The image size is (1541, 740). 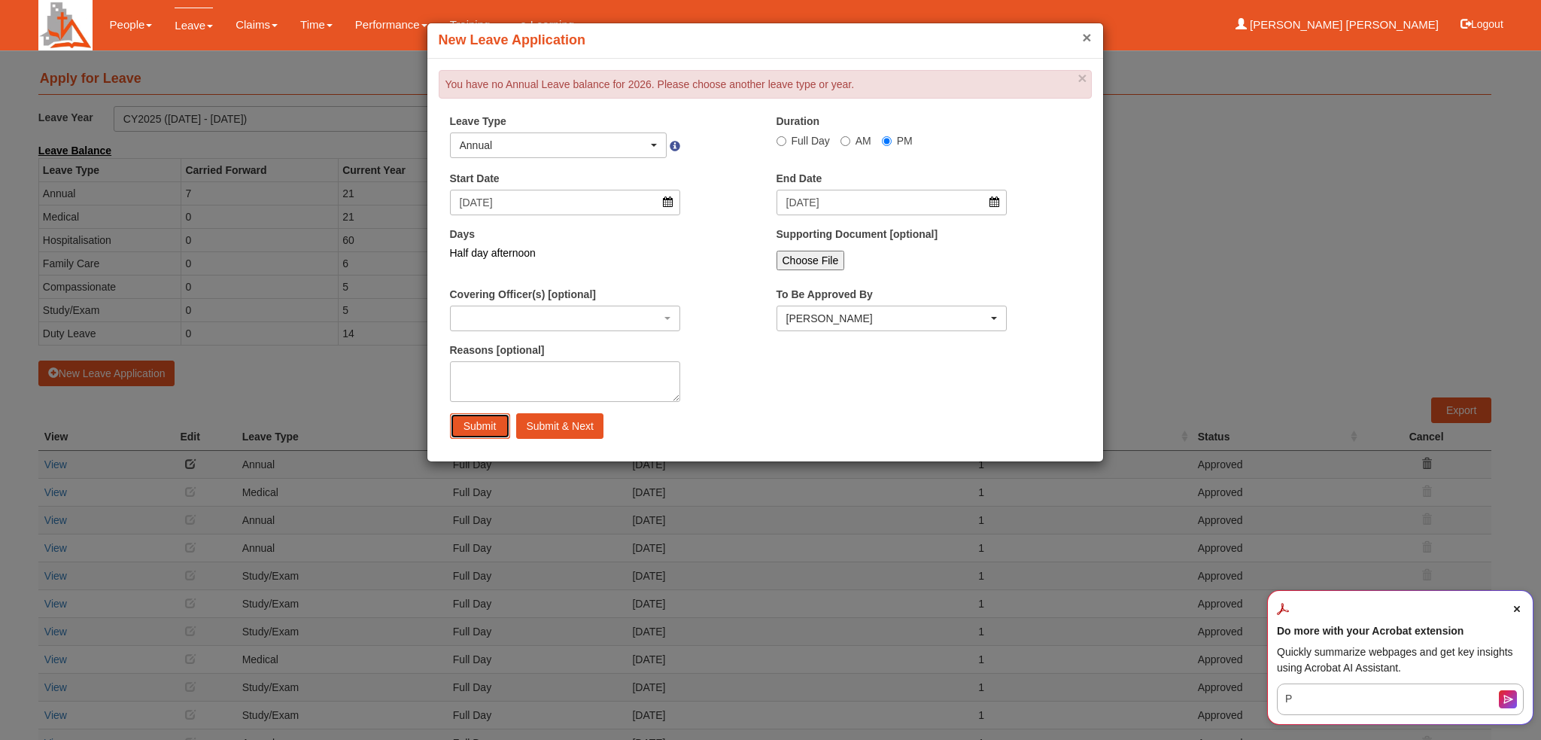 I want to click on label: Start Date, so click(x=475, y=178).